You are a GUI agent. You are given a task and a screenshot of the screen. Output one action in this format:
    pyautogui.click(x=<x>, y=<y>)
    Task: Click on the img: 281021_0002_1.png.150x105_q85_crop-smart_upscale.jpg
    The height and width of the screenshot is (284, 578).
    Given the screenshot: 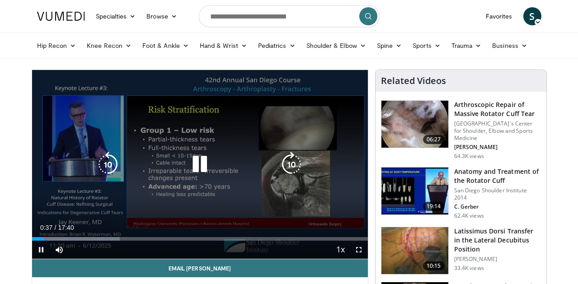 What is the action you would take?
    pyautogui.click(x=415, y=124)
    